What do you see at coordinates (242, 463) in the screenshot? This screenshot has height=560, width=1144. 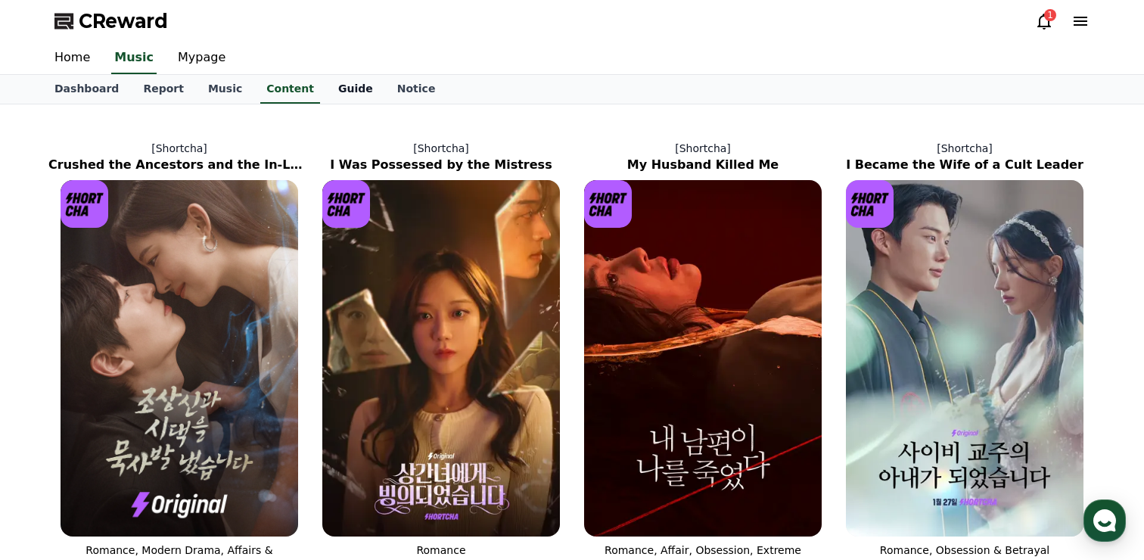 I see `span: Settings` at bounding box center [242, 463].